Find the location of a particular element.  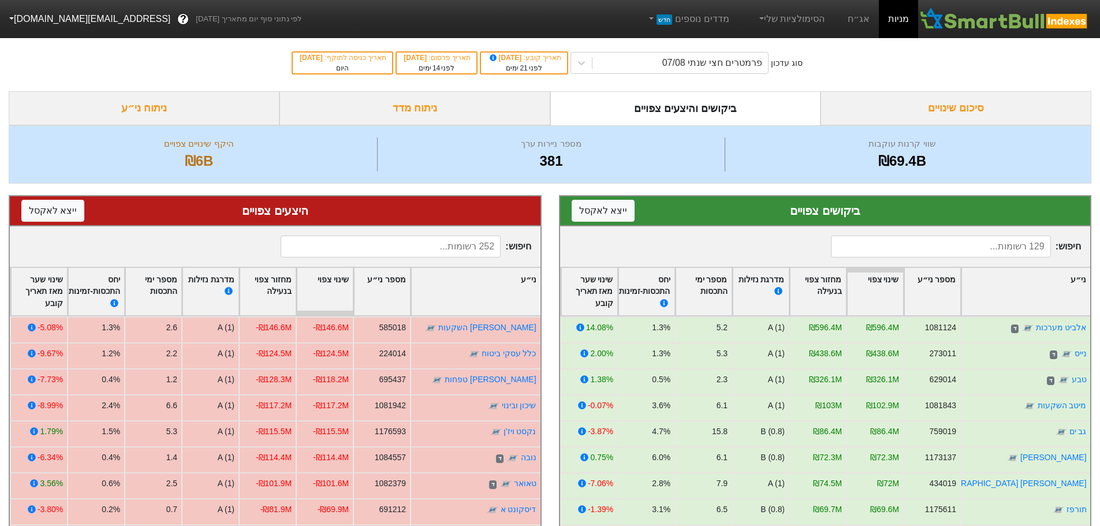

div: 7.9 is located at coordinates (721, 483).